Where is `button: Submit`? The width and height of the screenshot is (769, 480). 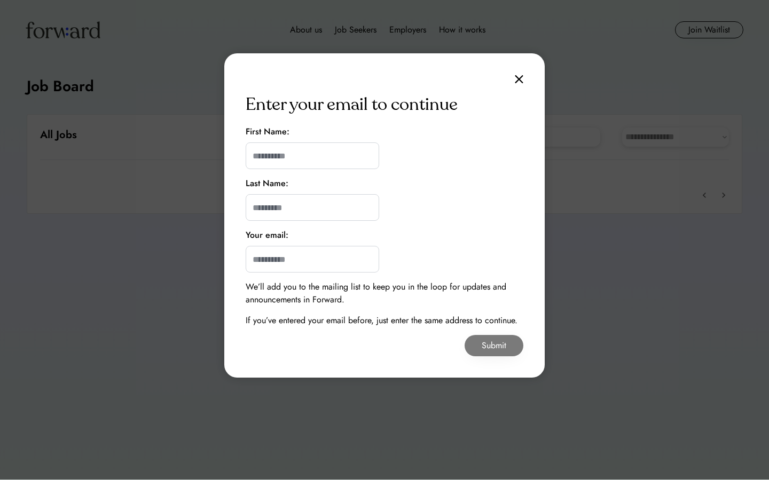
button: Submit is located at coordinates (494, 346).